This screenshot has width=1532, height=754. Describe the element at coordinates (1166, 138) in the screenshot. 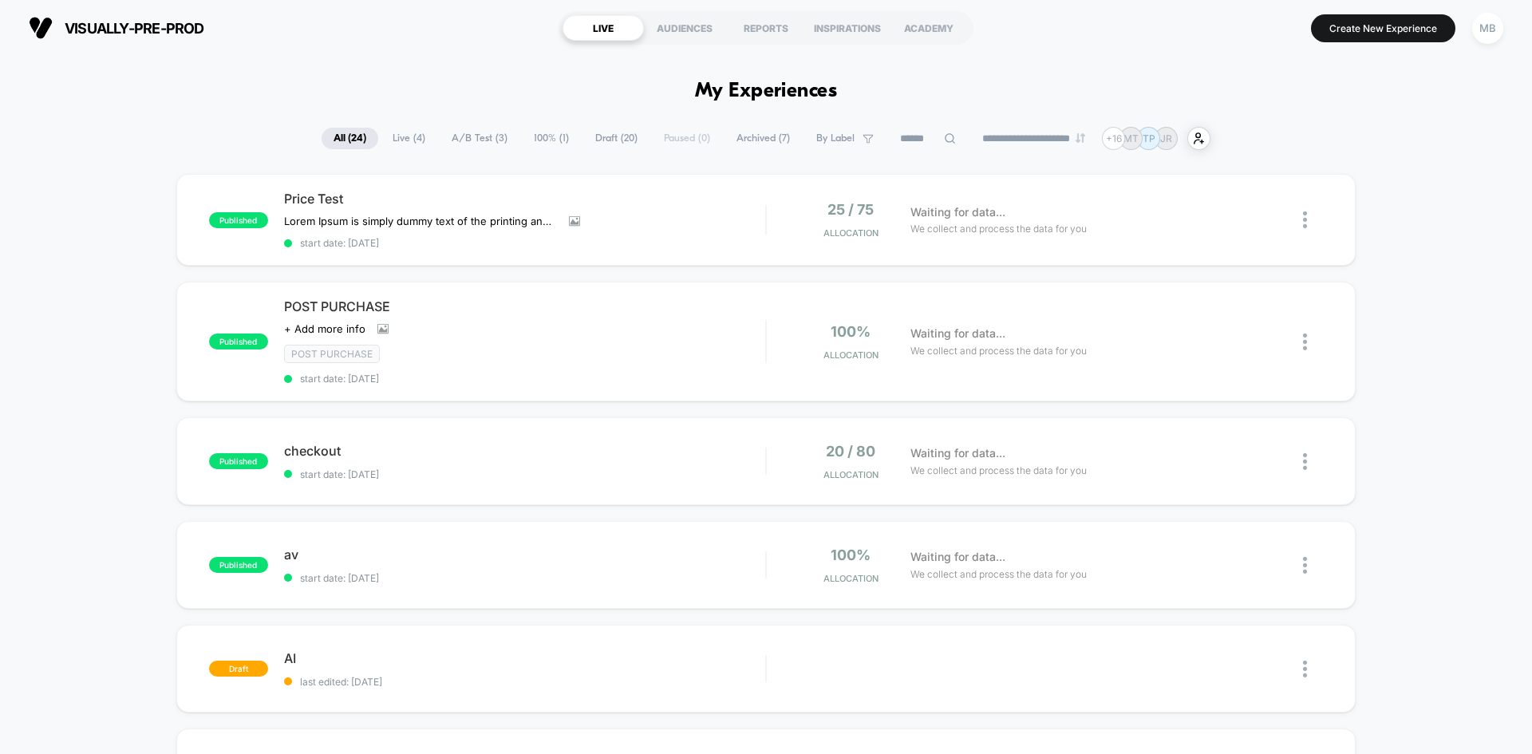

I see `p: JR` at that location.